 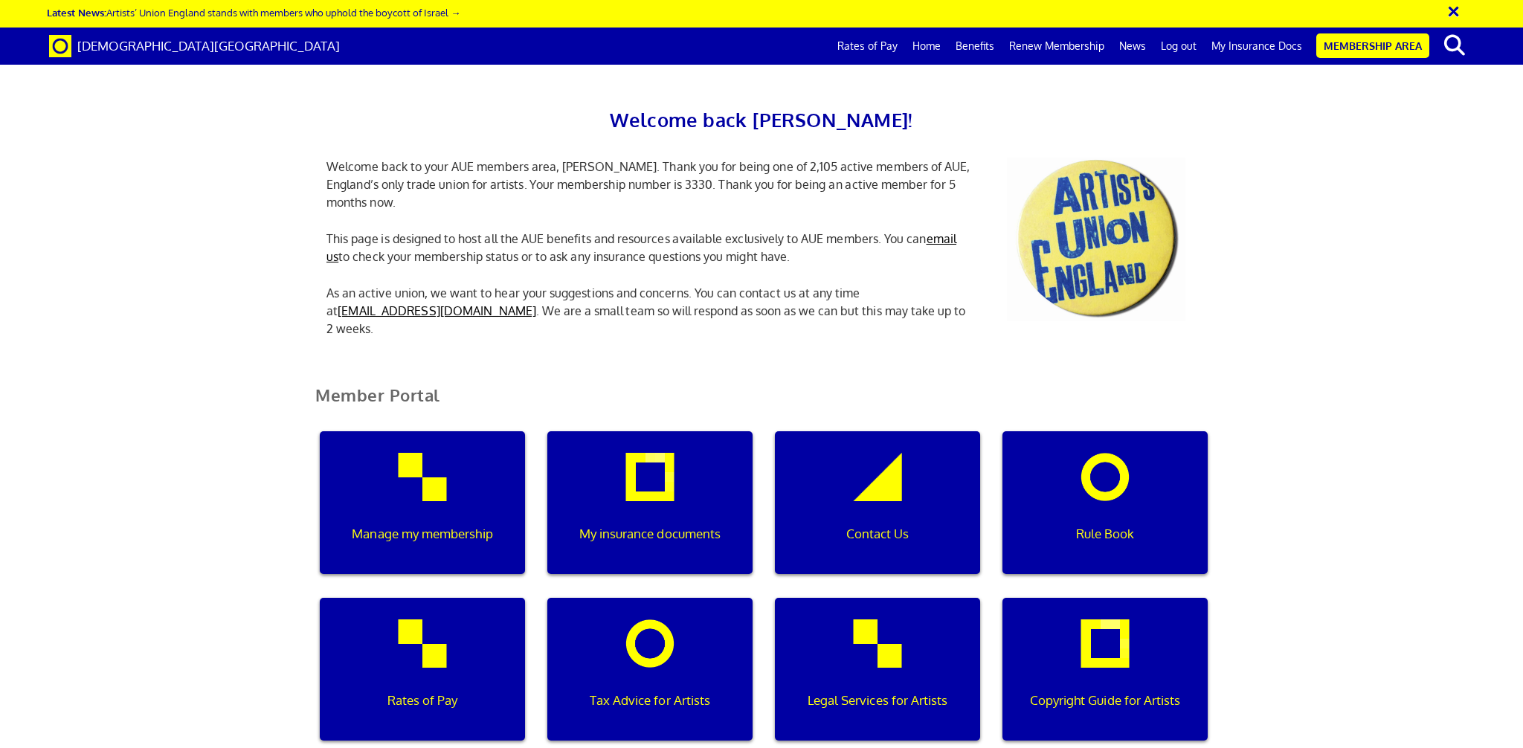 I want to click on a: Log out, so click(x=1179, y=46).